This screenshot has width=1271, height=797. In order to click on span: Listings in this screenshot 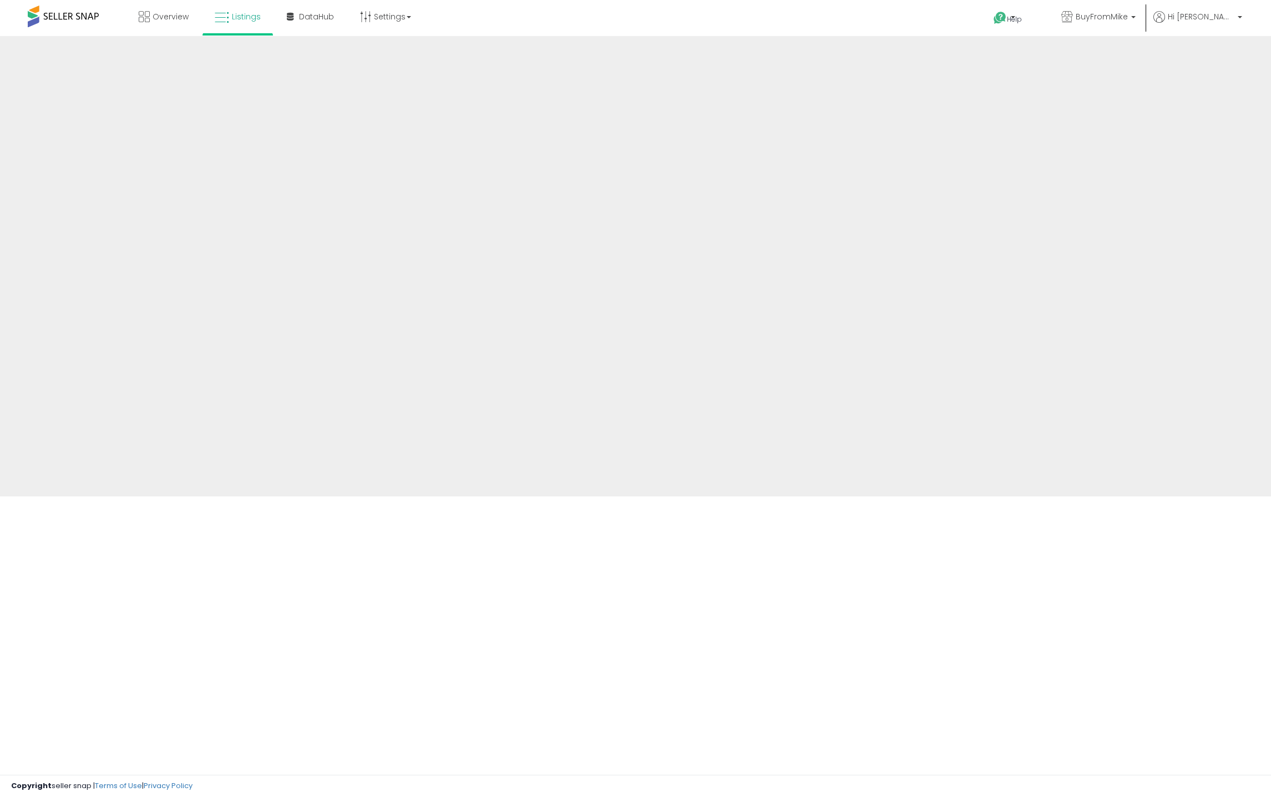, I will do `click(246, 17)`.